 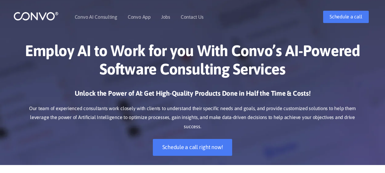 I want to click on a: Jobs, so click(x=166, y=17).